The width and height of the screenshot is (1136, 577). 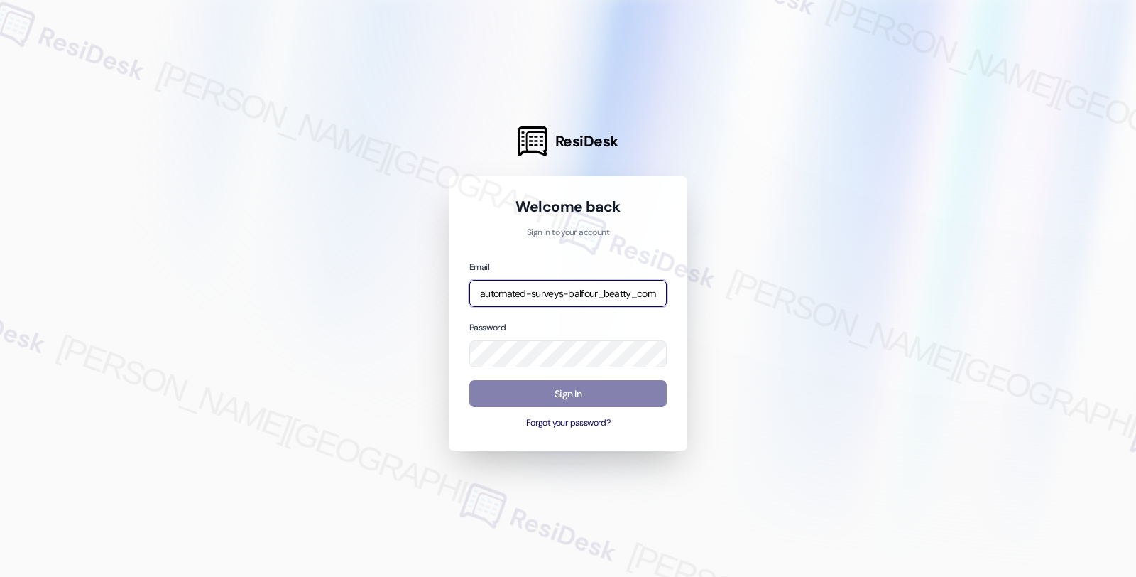 What do you see at coordinates (568, 207) in the screenshot?
I see `h1: Welcome back` at bounding box center [568, 207].